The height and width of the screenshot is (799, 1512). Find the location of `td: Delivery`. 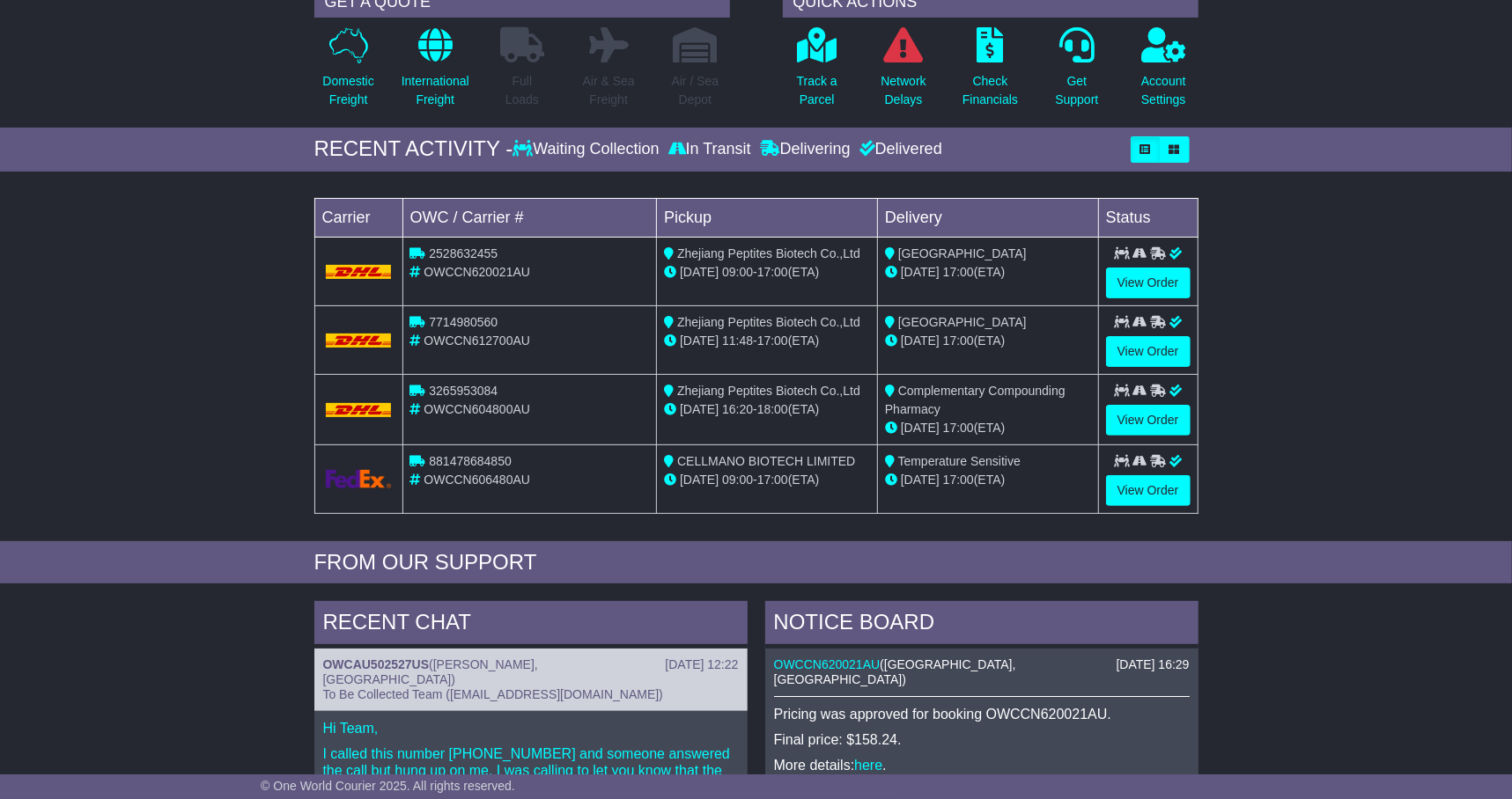

td: Delivery is located at coordinates (987, 218).